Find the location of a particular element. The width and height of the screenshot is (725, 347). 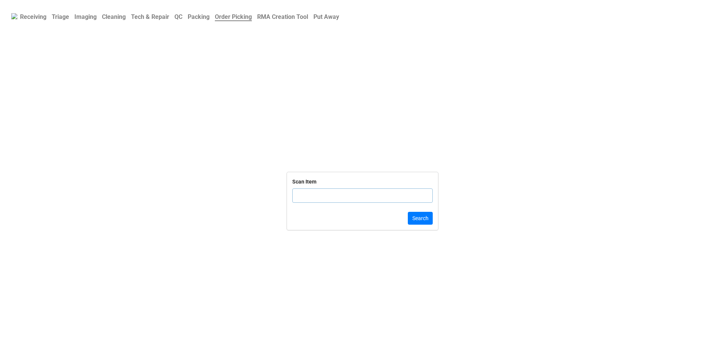

a: Triage is located at coordinates (60, 17).